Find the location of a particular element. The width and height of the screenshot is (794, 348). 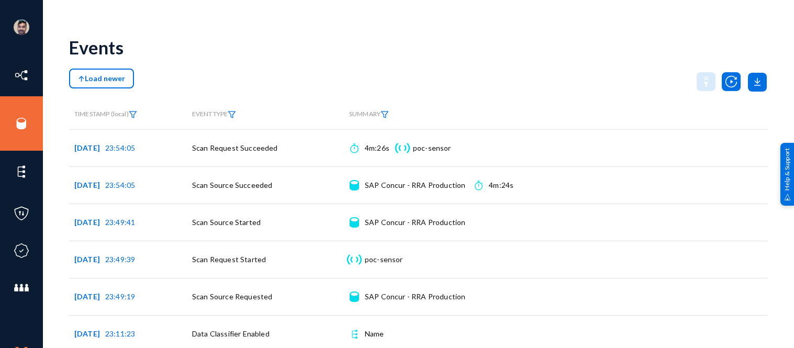

img: icon-elements.svg is located at coordinates (21, 172).